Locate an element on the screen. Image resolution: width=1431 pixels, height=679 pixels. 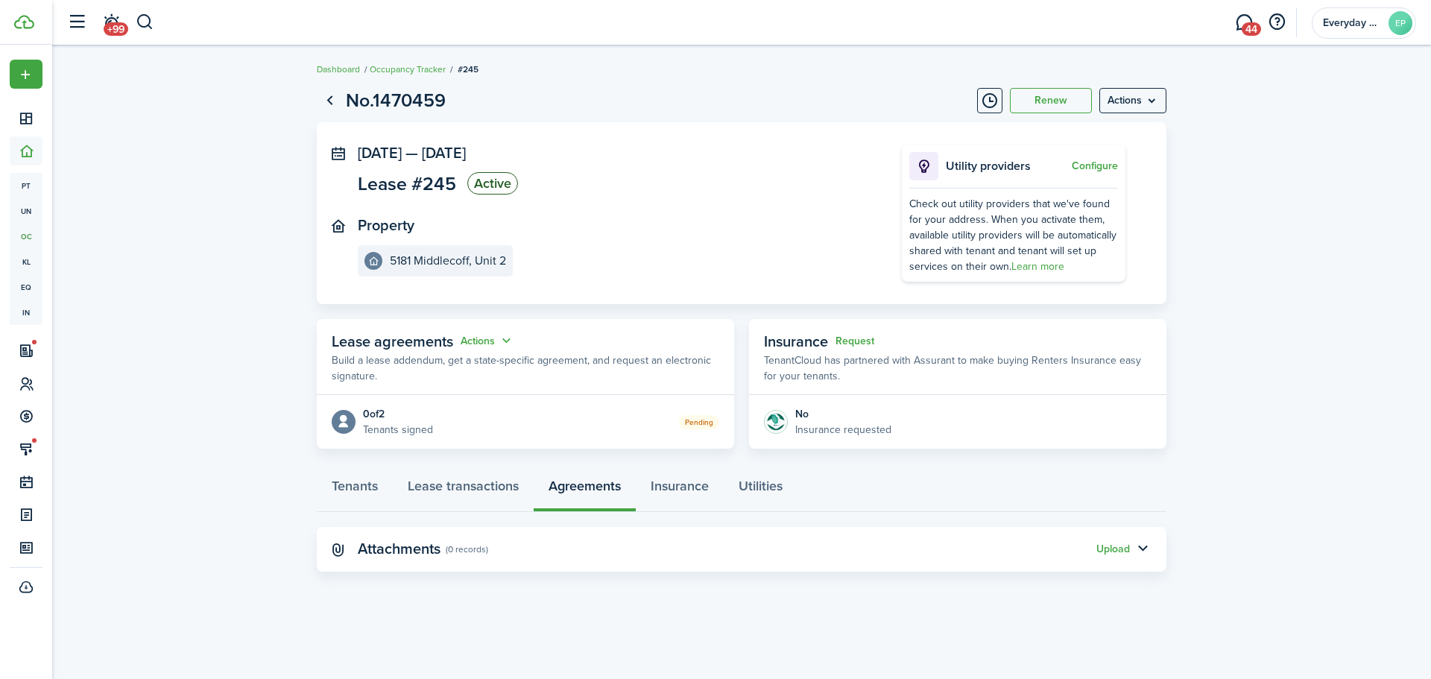
div: No is located at coordinates (843, 414).